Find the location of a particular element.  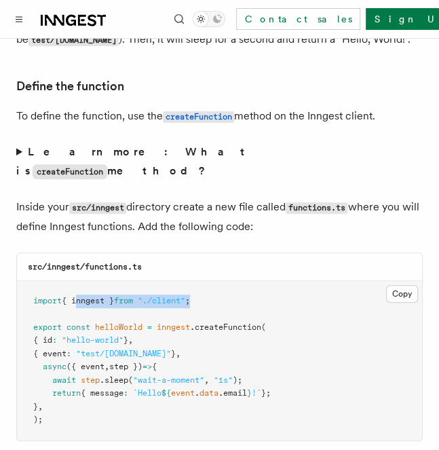

span: `Hello is located at coordinates (147, 393).